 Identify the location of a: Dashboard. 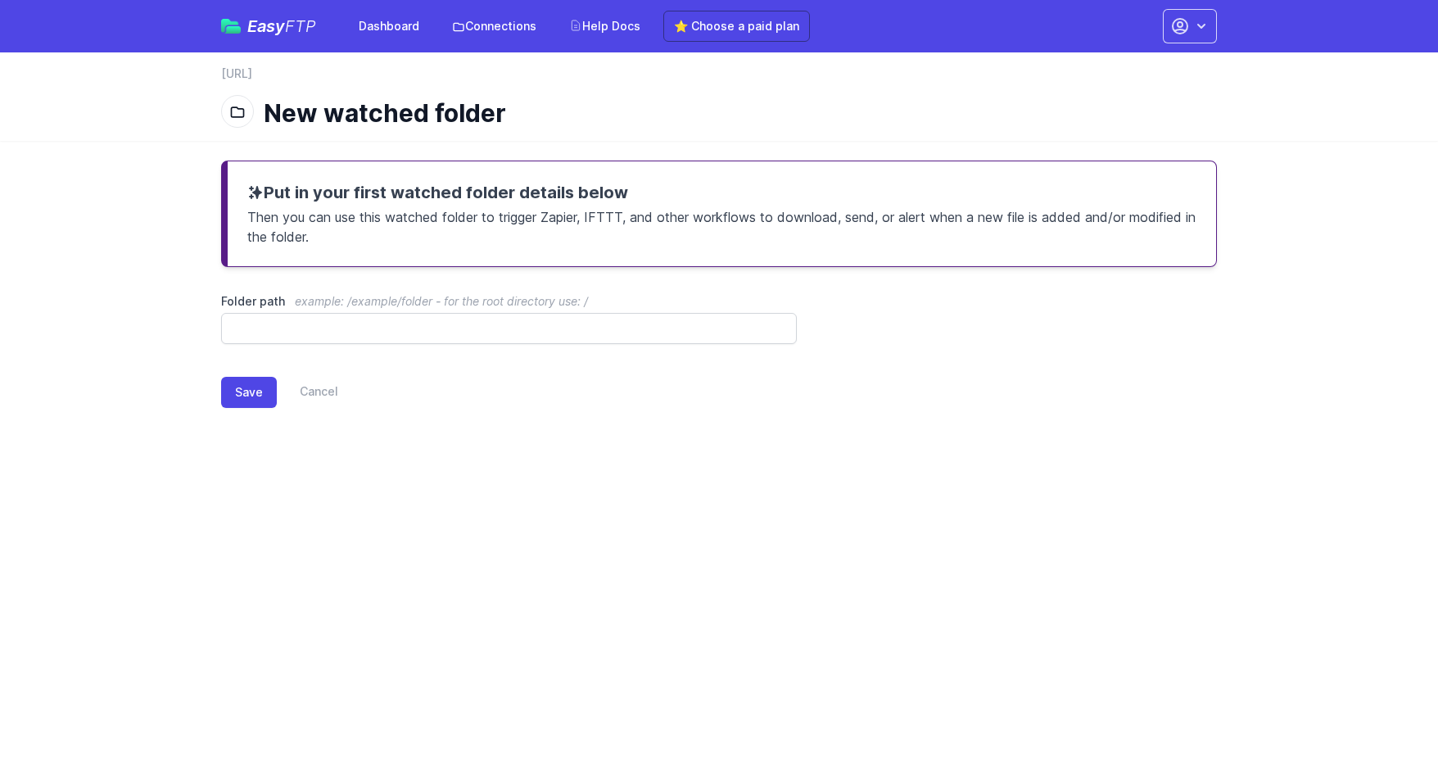
(389, 26).